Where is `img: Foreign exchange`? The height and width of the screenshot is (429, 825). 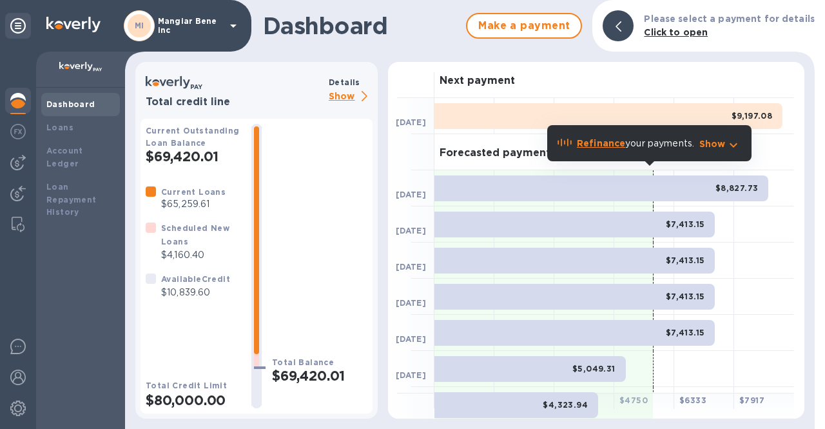 img: Foreign exchange is located at coordinates (18, 132).